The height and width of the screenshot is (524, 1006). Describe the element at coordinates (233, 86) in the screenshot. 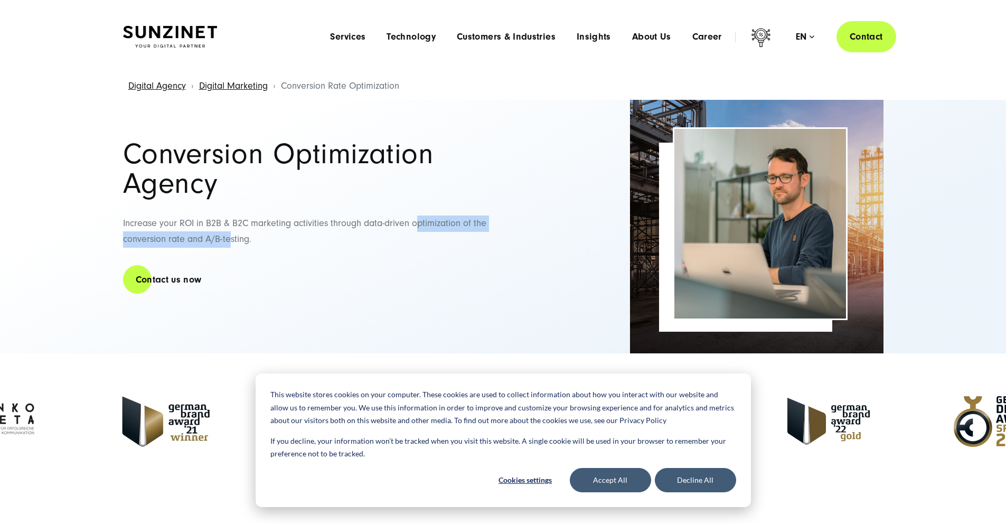

I see `a: Digital Marketing` at that location.